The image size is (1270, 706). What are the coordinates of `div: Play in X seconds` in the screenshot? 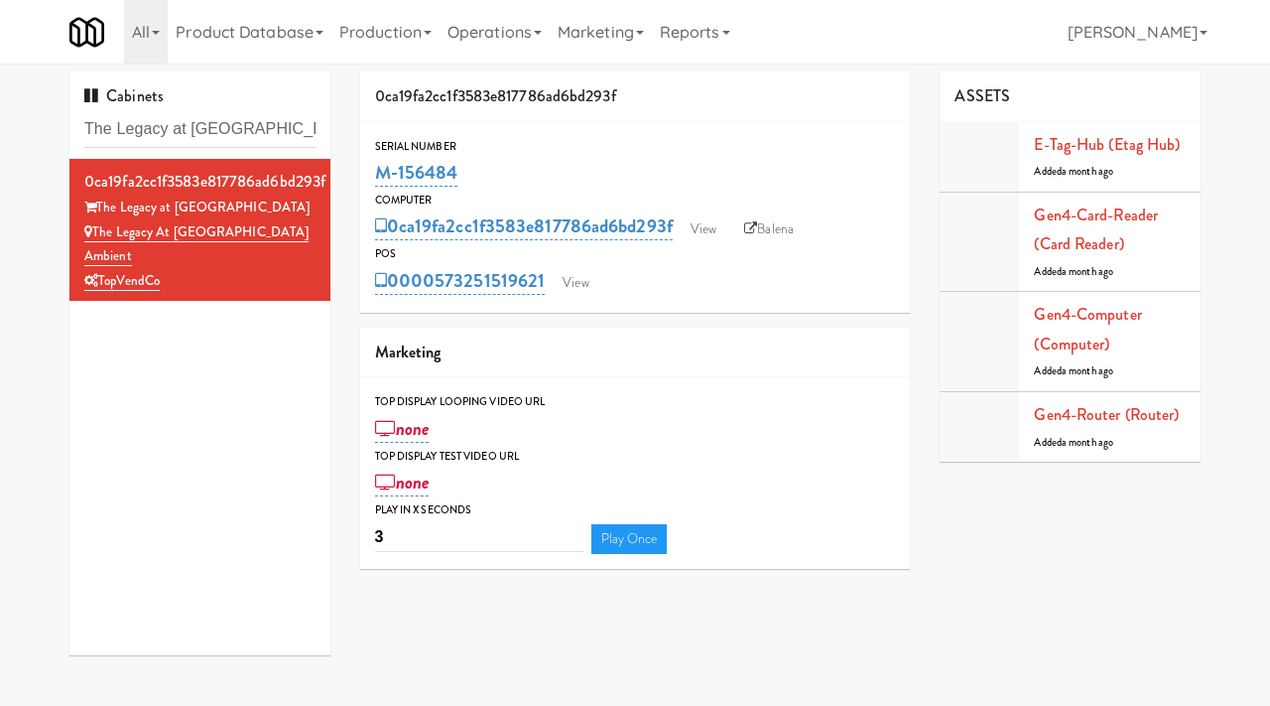 It's located at (635, 510).